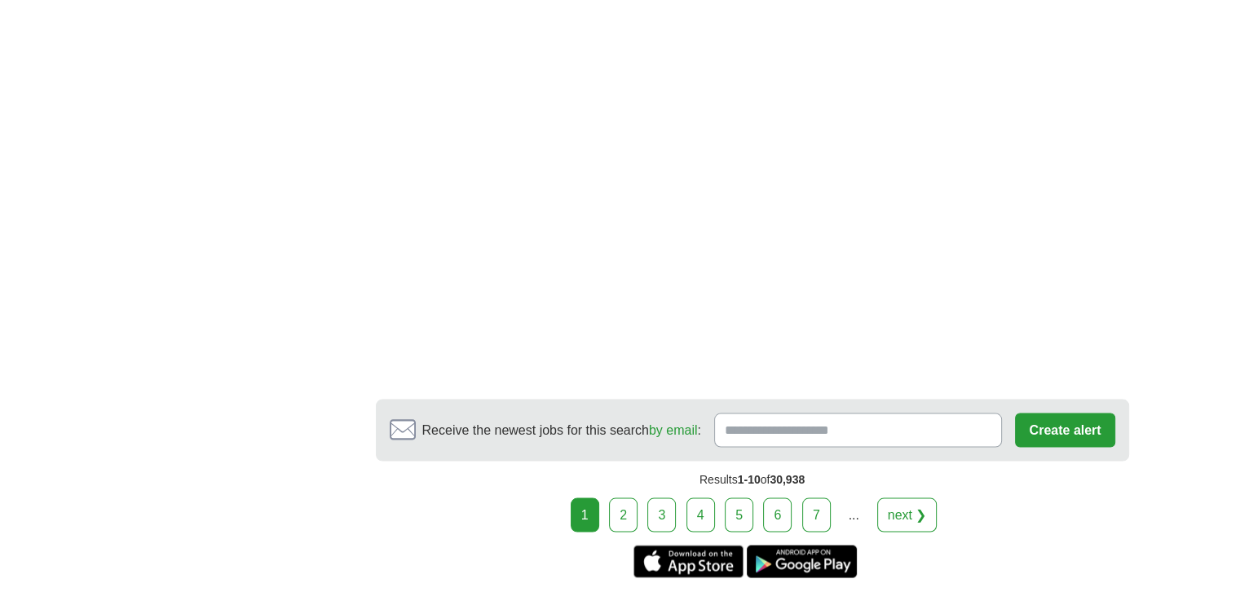 This screenshot has height=601, width=1240. What do you see at coordinates (907, 514) in the screenshot?
I see `a: next ❯` at bounding box center [907, 514].